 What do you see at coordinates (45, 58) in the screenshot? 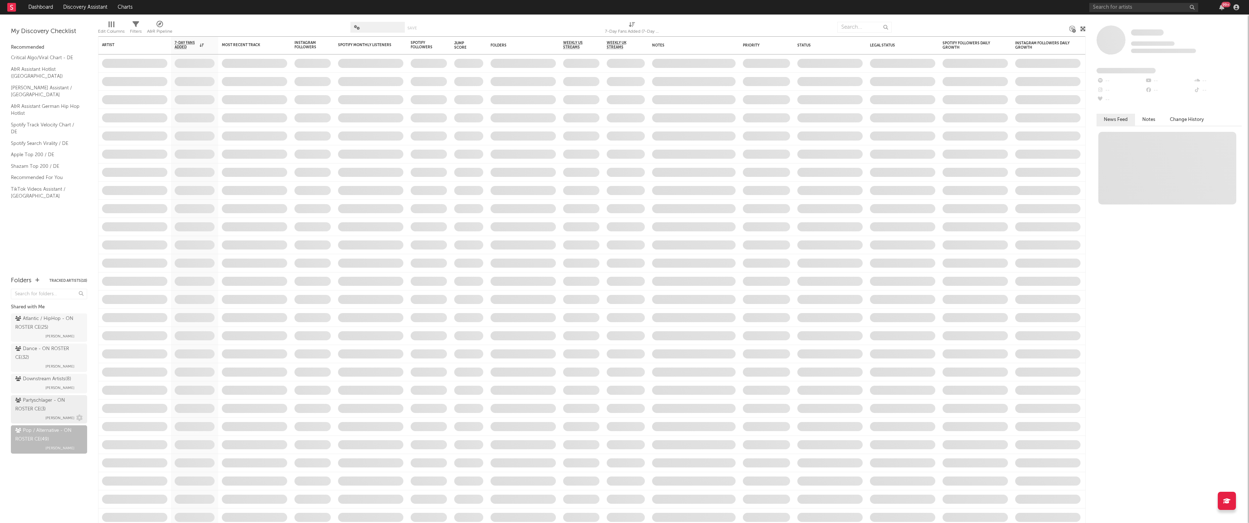
I see `a: Critical Algo/Viral Chart - DE` at bounding box center [45, 58].